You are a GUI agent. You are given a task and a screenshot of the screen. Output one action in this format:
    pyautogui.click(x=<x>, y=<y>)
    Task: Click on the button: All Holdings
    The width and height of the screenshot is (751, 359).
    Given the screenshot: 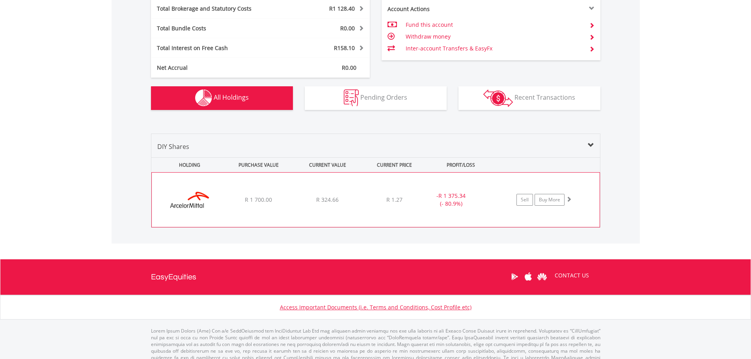 What is the action you would take?
    pyautogui.click(x=222, y=98)
    